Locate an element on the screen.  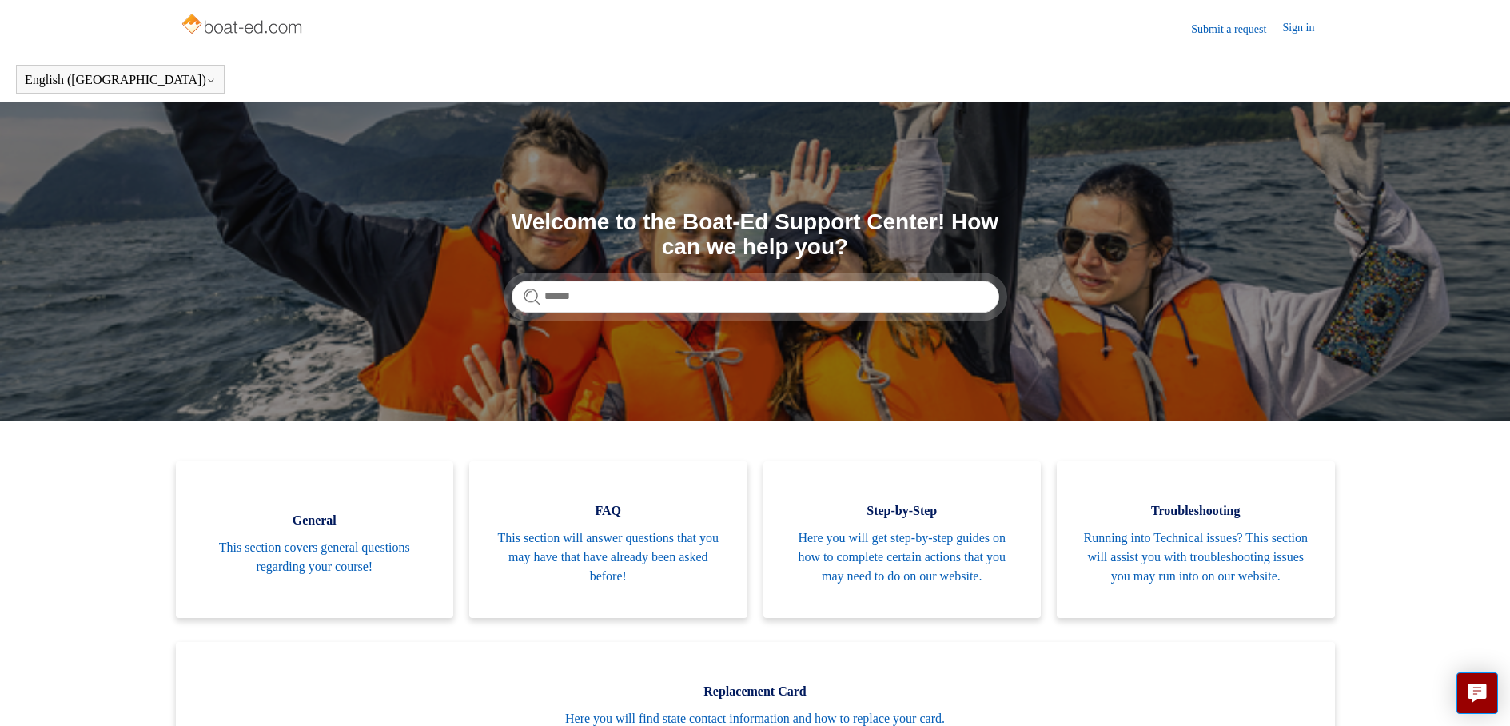
span: General is located at coordinates (315, 520).